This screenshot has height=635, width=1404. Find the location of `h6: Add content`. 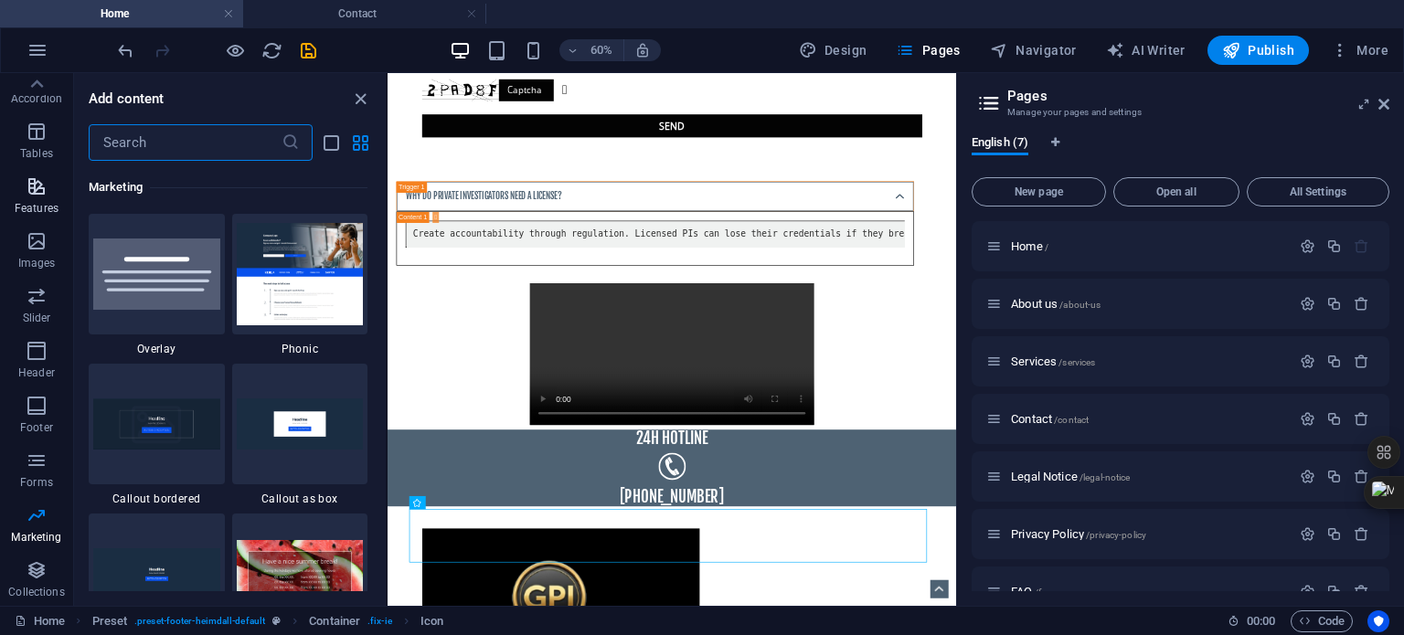

h6: Add content is located at coordinates (126, 99).